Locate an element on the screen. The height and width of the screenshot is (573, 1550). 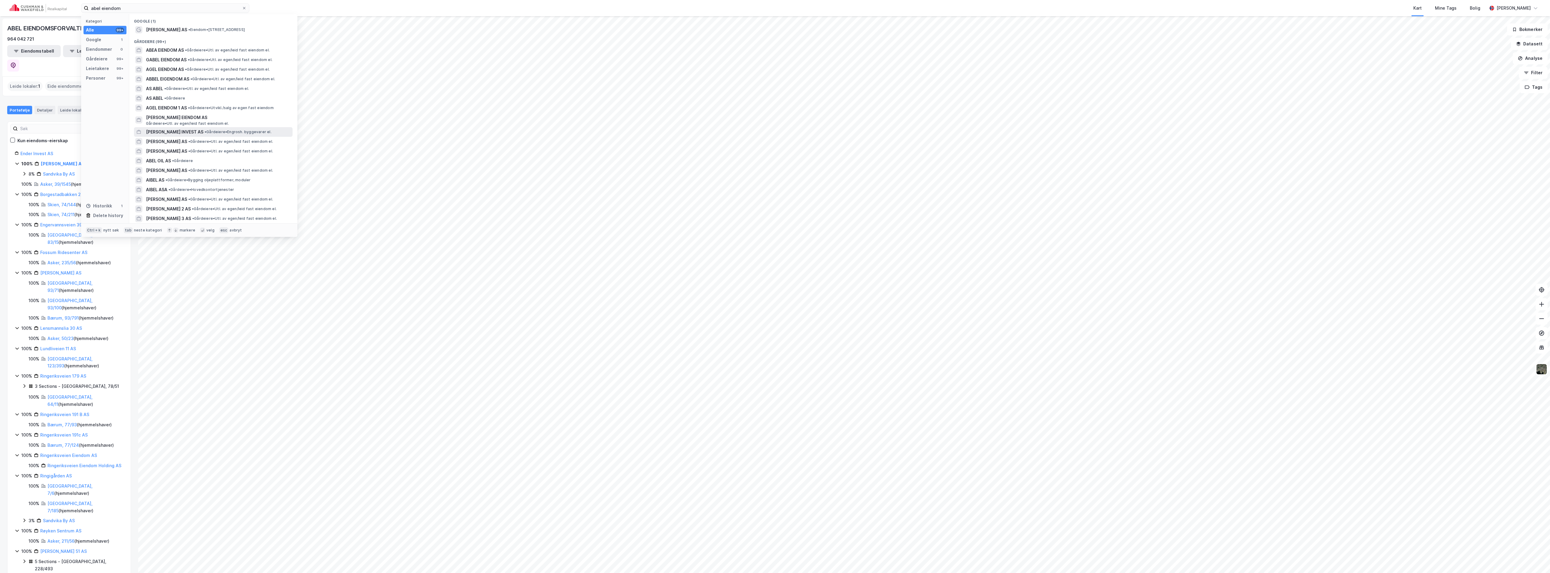
button: Analyse is located at coordinates (1530, 58).